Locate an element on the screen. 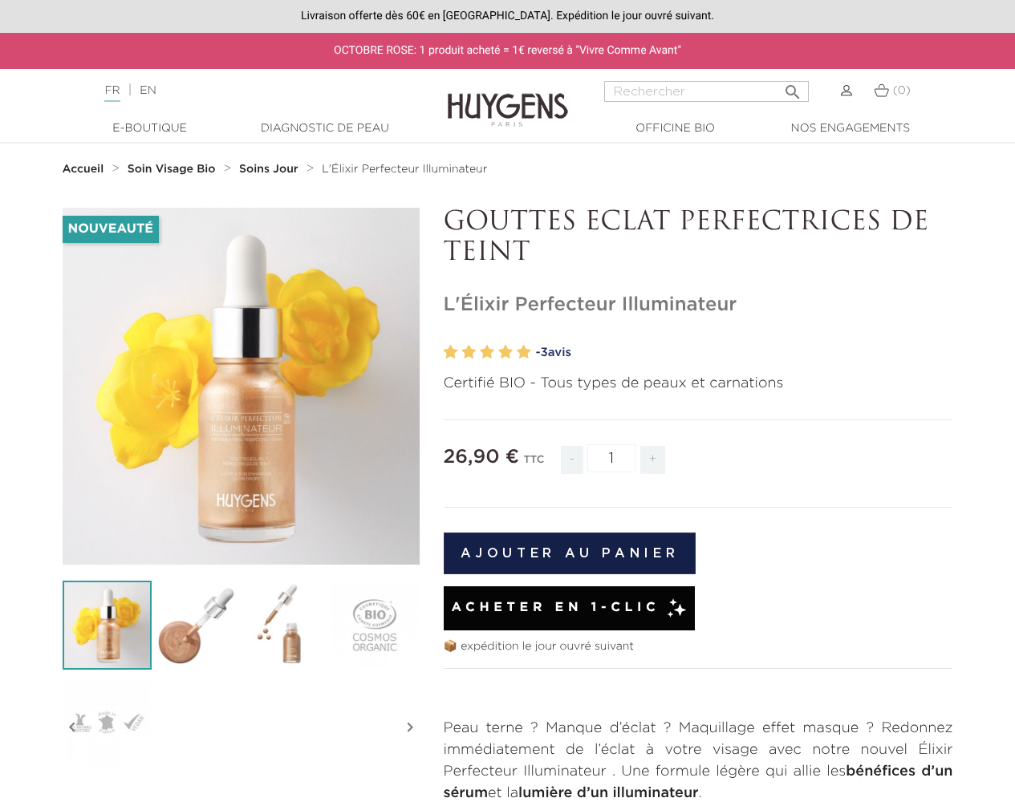 The width and height of the screenshot is (1015, 802). a: -3avis is located at coordinates (744, 353).